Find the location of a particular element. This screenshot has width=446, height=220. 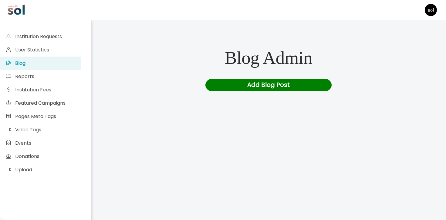

span: Featured Campaigns is located at coordinates (40, 103).